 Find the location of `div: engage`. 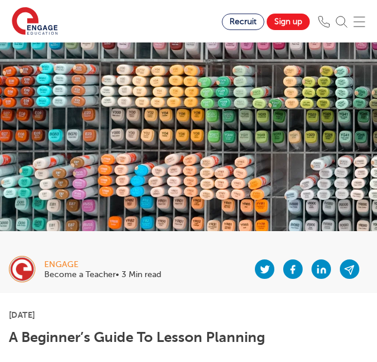

div: engage is located at coordinates (103, 265).